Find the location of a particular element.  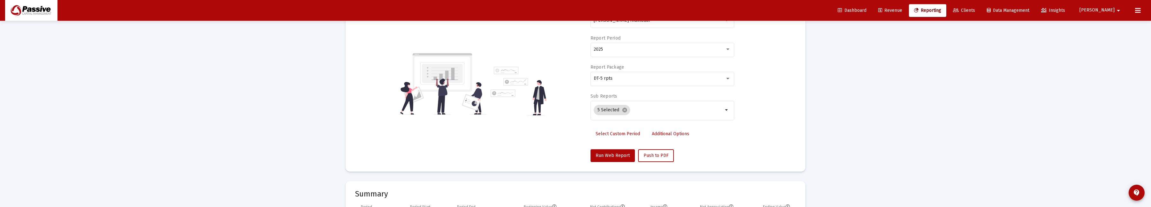

img: Dashboard is located at coordinates (31, 11).